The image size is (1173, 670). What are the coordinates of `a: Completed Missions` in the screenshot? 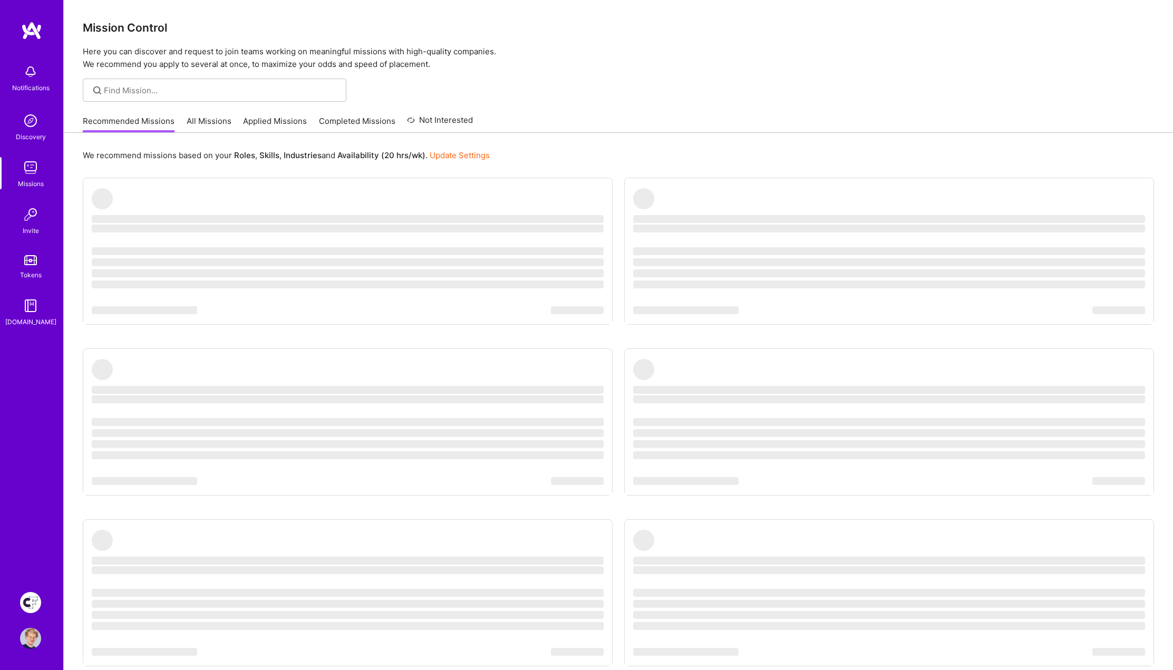 It's located at (357, 124).